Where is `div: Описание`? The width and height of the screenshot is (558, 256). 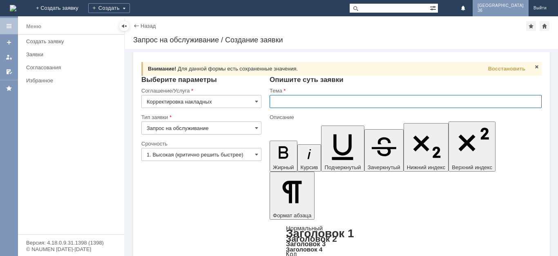 div: Описание is located at coordinates (405, 117).